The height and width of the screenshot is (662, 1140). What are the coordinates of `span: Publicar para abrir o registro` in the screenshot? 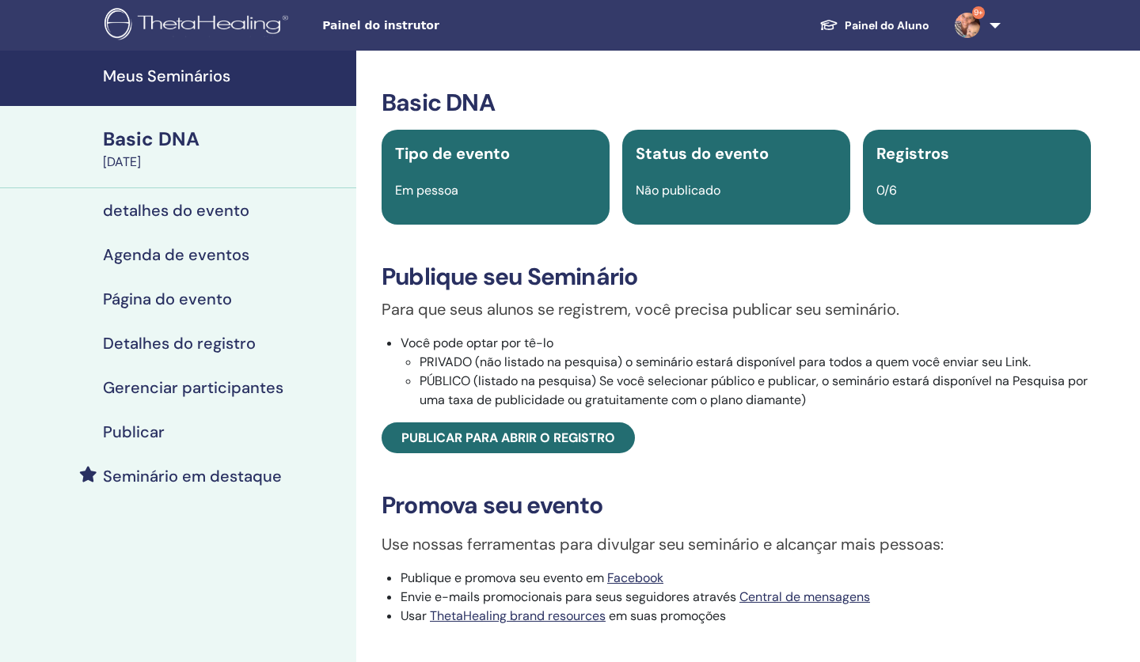 It's located at (508, 438).